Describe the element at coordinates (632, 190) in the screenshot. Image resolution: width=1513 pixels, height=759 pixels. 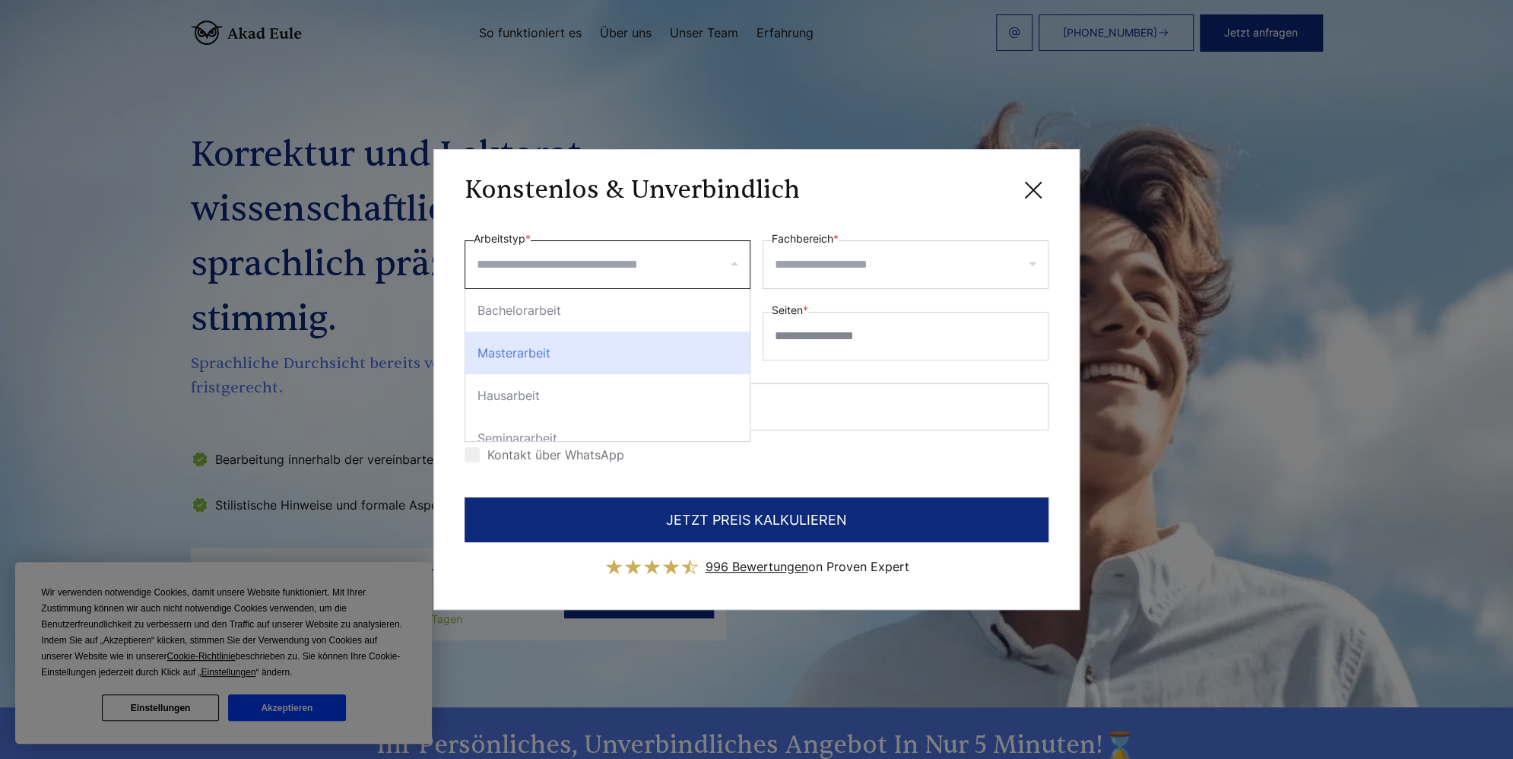
I see `h3: Konstenlos & Unverbindlich` at that location.